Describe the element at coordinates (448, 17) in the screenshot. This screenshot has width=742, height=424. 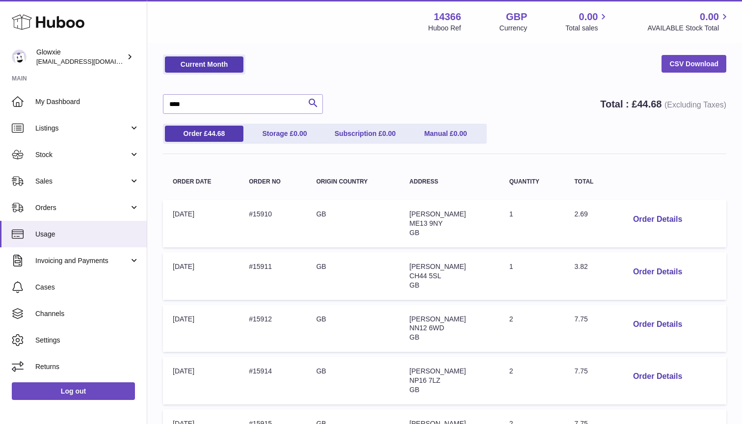
I see `strong: 14366` at that location.